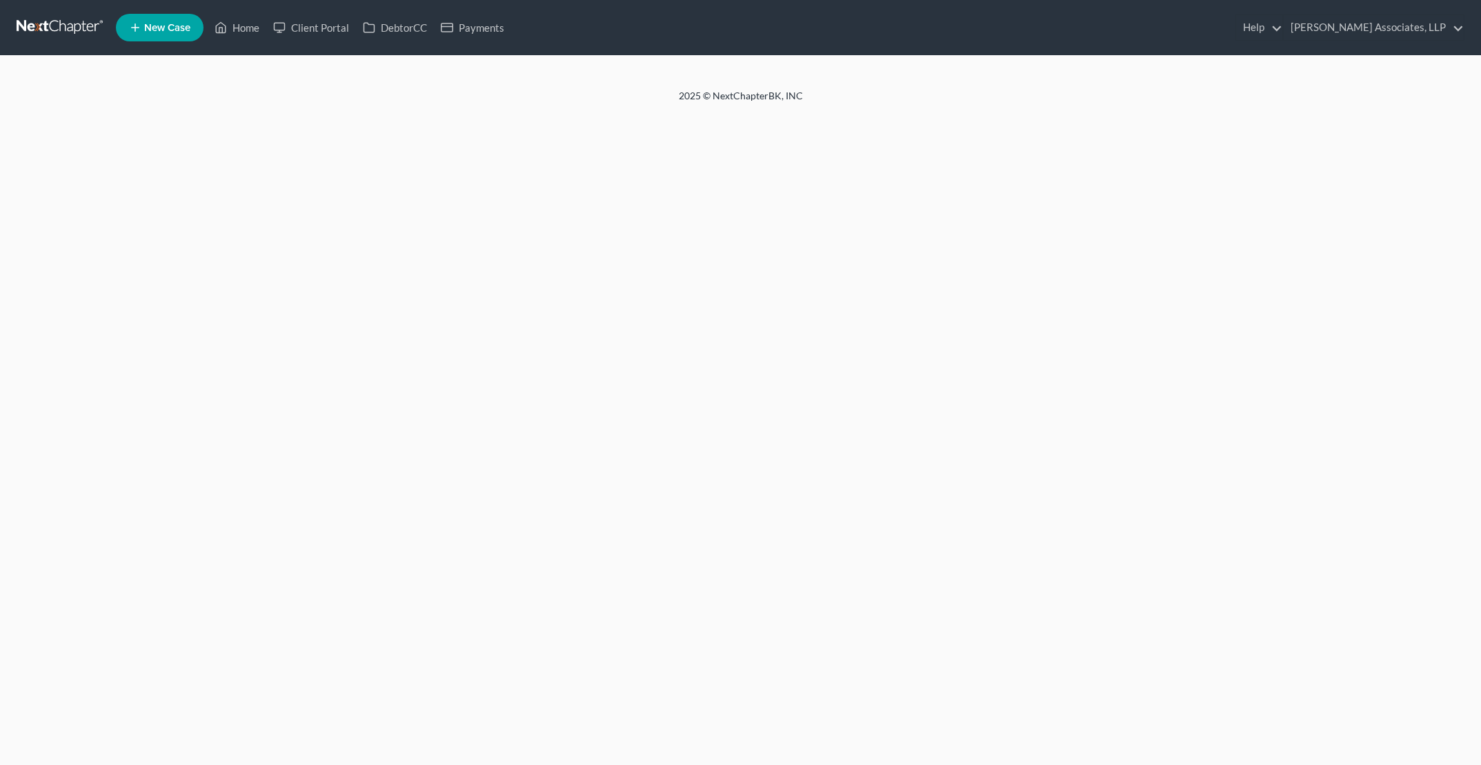  Describe the element at coordinates (1259, 28) in the screenshot. I see `a: Help` at that location.